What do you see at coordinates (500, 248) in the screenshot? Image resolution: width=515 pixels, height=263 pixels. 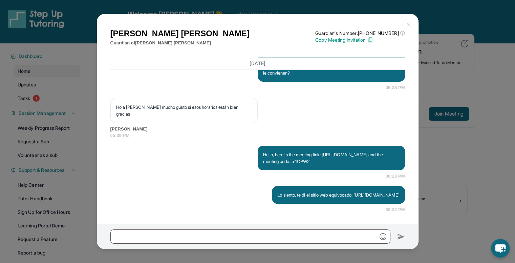 I see `button: chat-button` at bounding box center [500, 248].